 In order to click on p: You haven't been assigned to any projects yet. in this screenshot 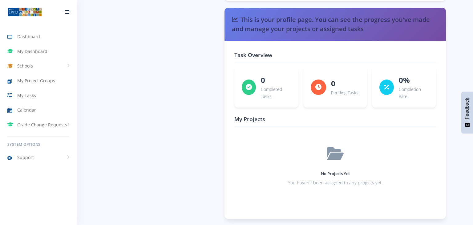, I will do `click(335, 183)`.